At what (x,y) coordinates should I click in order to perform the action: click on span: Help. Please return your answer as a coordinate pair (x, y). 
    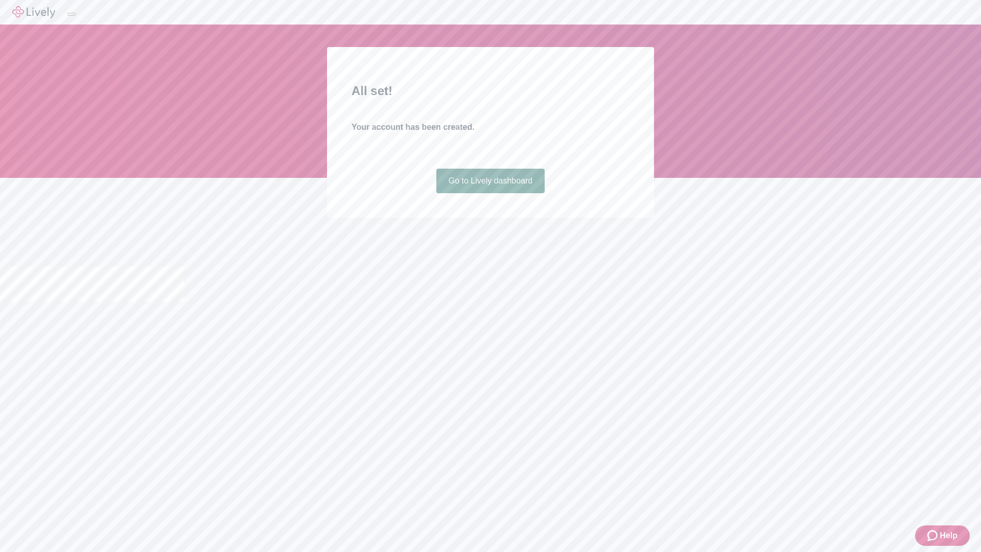
    Looking at the image, I should click on (949, 536).